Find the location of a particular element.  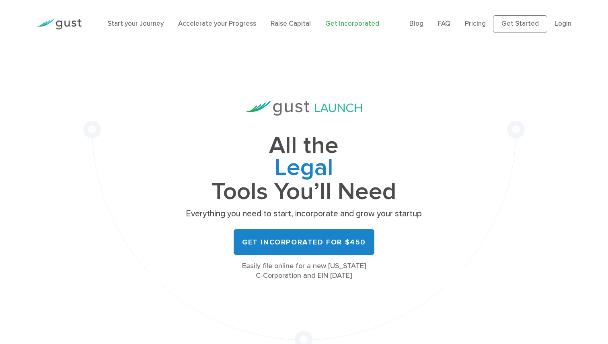

p: Everything you need to start, incorporate and grow your startup is located at coordinates (304, 214).